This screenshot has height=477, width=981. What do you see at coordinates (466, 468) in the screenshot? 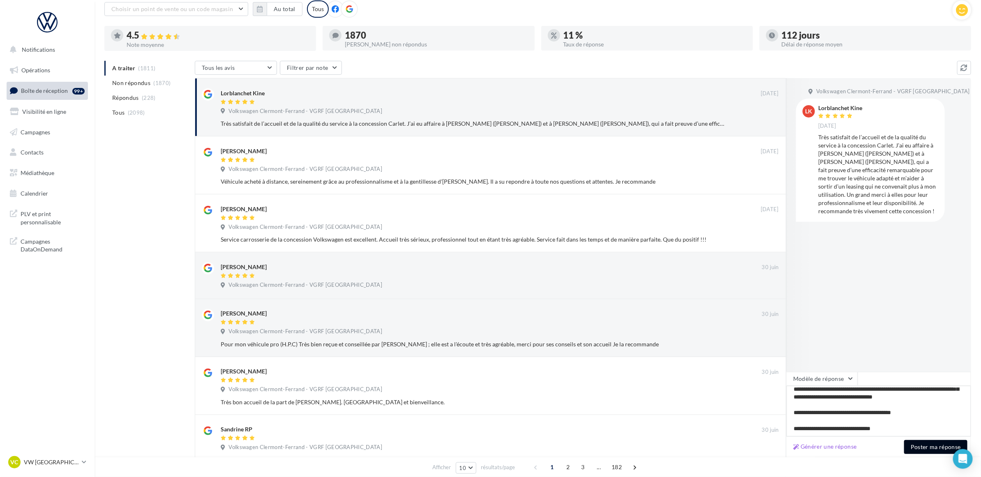
I see `button: 10` at bounding box center [466, 468].